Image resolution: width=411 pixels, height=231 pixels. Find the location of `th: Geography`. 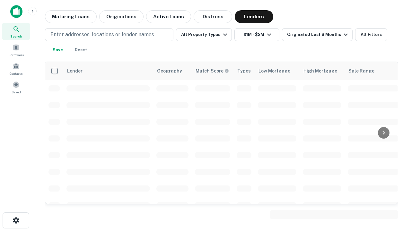

th: Geography is located at coordinates (172, 71).